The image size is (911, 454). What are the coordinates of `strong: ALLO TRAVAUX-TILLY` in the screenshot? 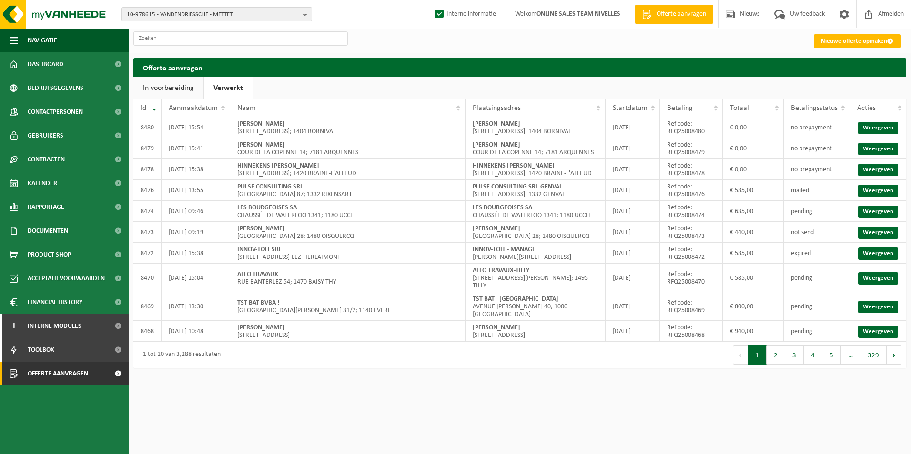 It's located at (501, 271).